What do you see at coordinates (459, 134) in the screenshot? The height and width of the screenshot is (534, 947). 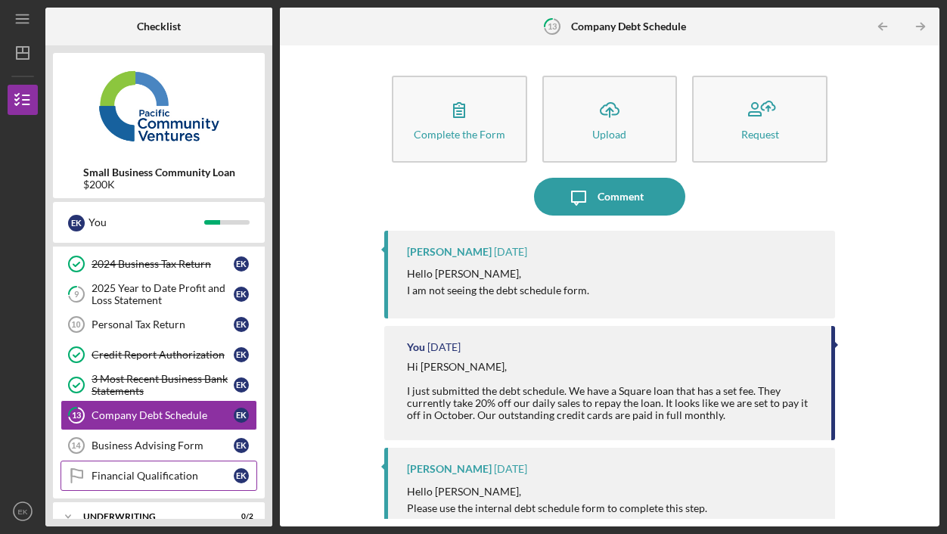 I see `div: Complete the Form` at bounding box center [459, 134].